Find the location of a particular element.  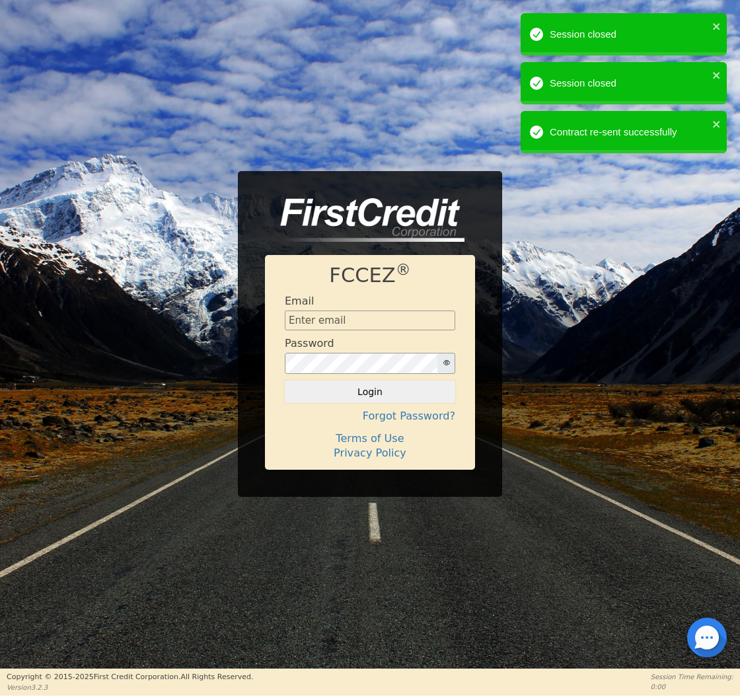

p: 0:00 is located at coordinates (692, 686).